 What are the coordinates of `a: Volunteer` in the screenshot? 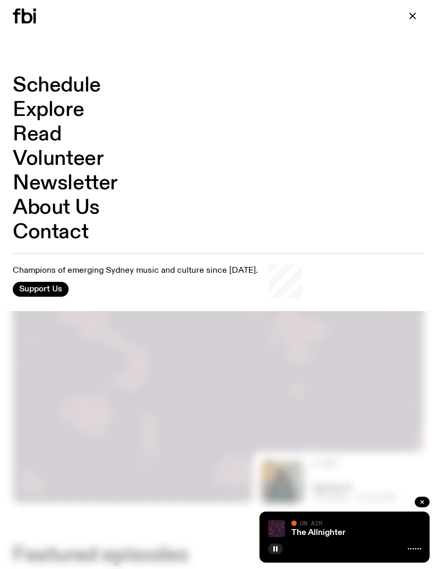 It's located at (58, 159).